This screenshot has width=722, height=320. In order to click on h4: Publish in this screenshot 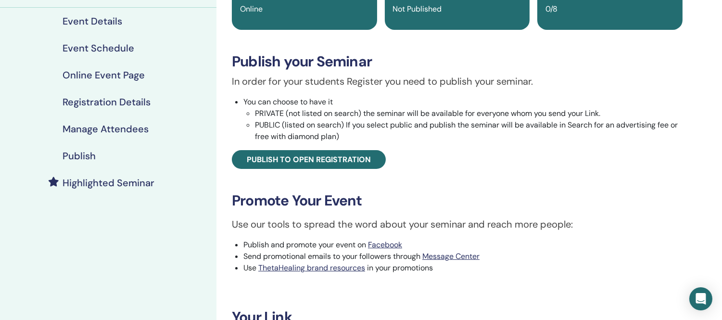, I will do `click(79, 156)`.